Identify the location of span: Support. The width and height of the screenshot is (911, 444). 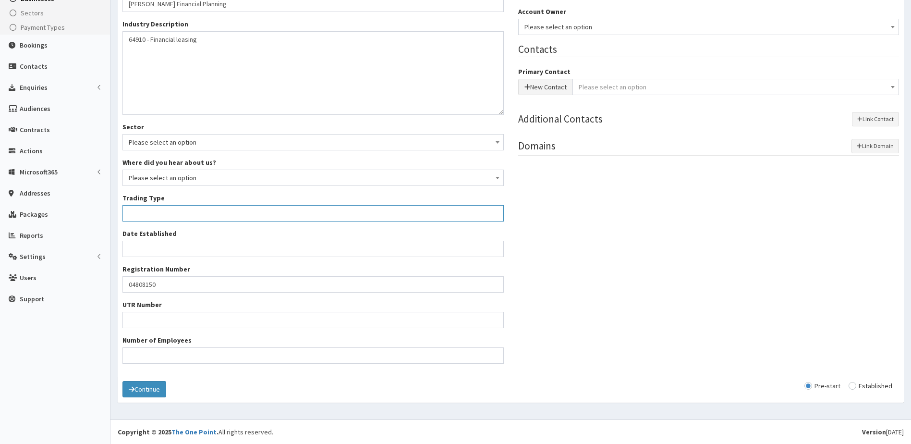
(32, 299).